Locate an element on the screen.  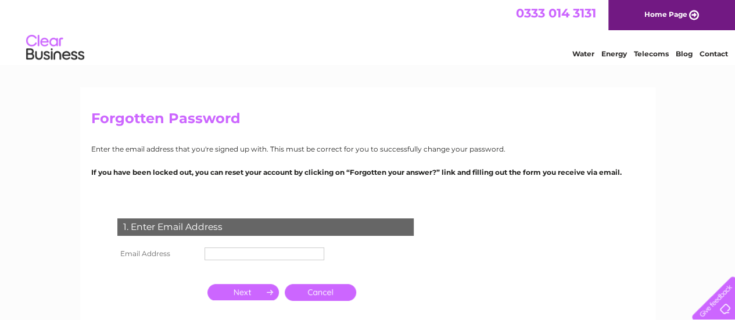
p: If you have been locked out, you can reset your account by clicking on “Forgotten your answer?” l... is located at coordinates (368, 172).